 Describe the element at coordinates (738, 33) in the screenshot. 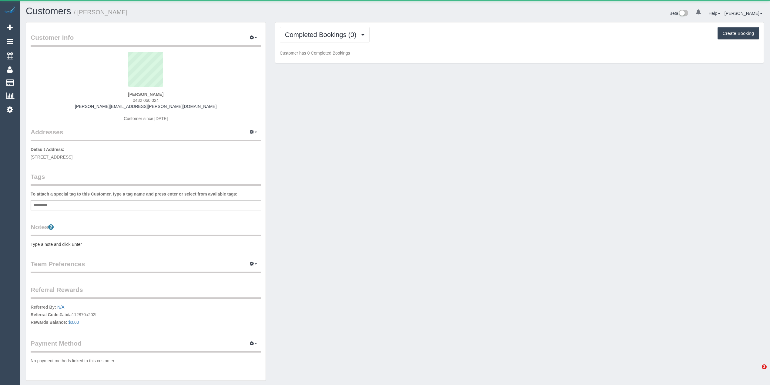

I see `button: Create Booking` at that location.